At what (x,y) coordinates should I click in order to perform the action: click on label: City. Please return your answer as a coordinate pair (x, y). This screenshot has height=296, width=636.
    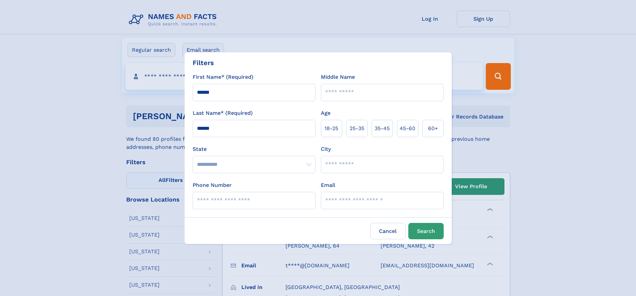
    Looking at the image, I should click on (326, 149).